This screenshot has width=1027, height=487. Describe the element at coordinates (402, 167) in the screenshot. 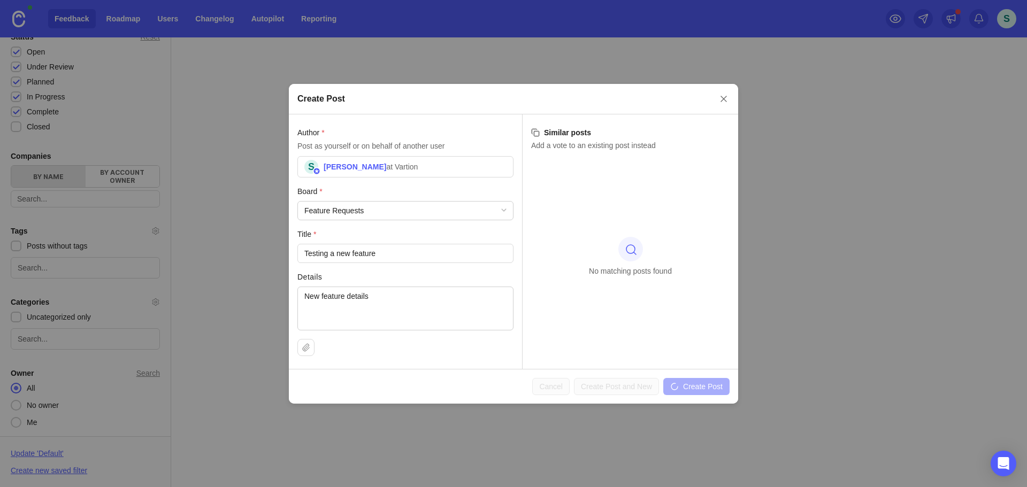

I see `div: at Vartion` at that location.